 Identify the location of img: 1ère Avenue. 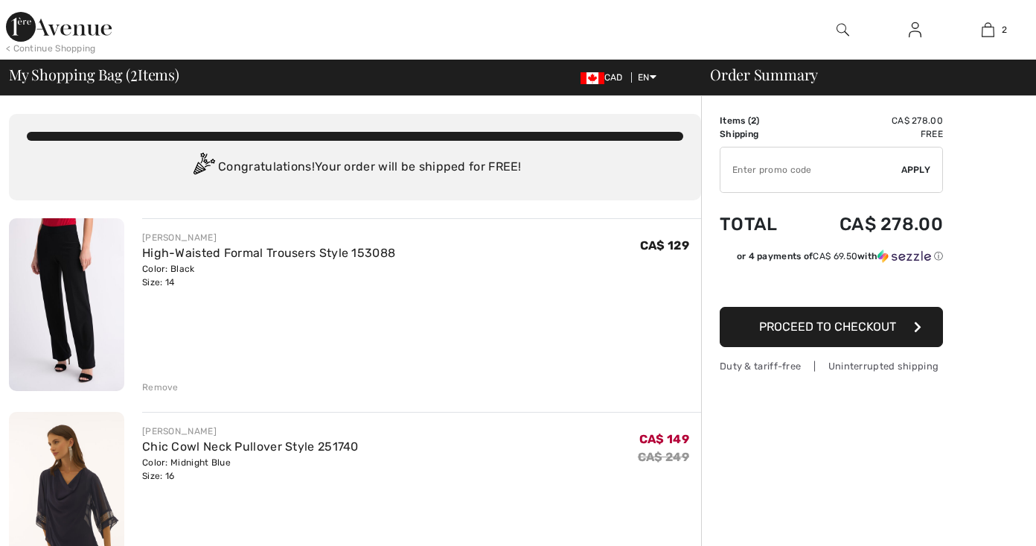
(59, 27).